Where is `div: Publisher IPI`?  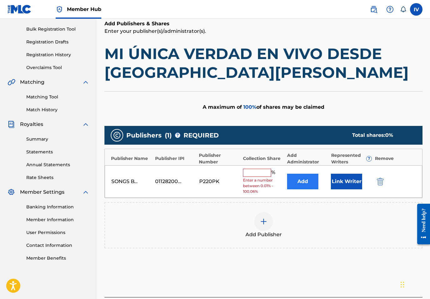
div: Publisher IPI is located at coordinates (175, 159).